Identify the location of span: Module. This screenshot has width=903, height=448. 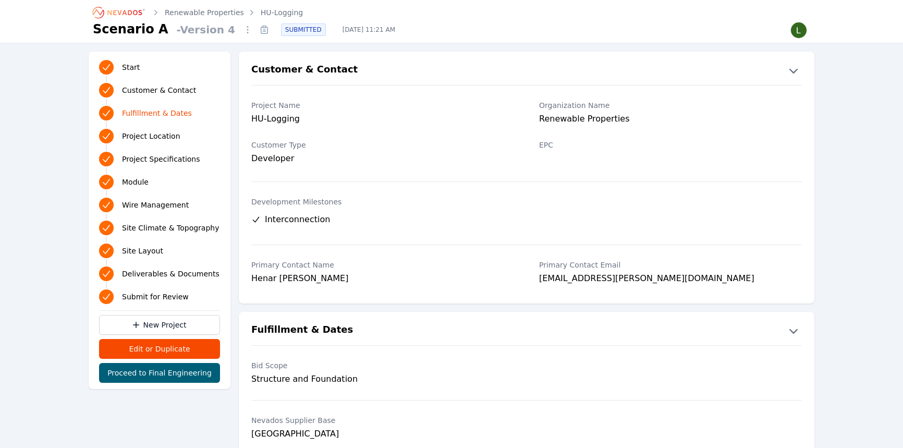
(135, 182).